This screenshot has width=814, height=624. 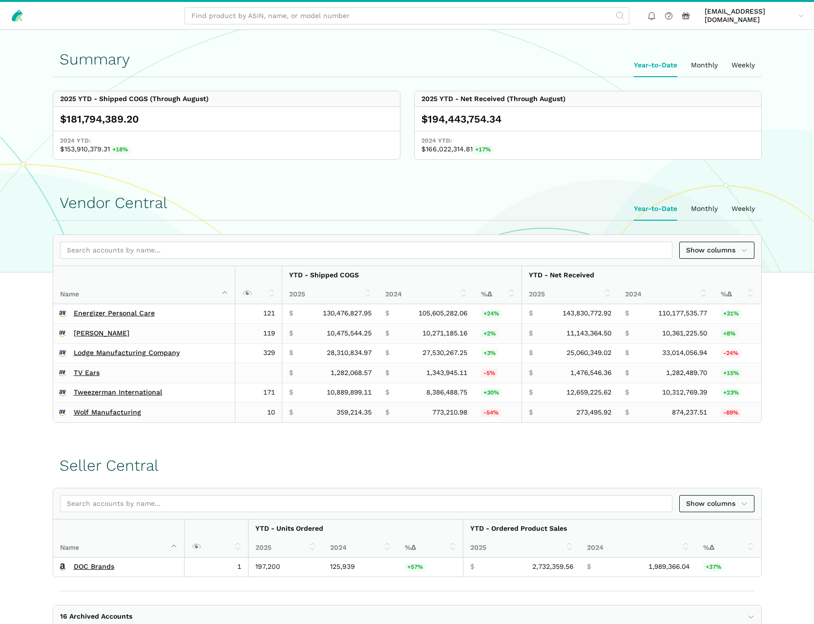 I want to click on span: $166,022,314.81, so click(x=588, y=149).